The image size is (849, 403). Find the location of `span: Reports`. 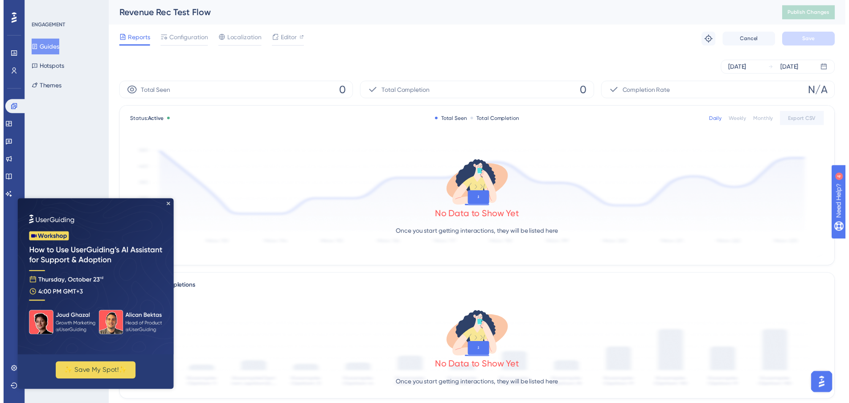

span: Reports is located at coordinates (138, 37).